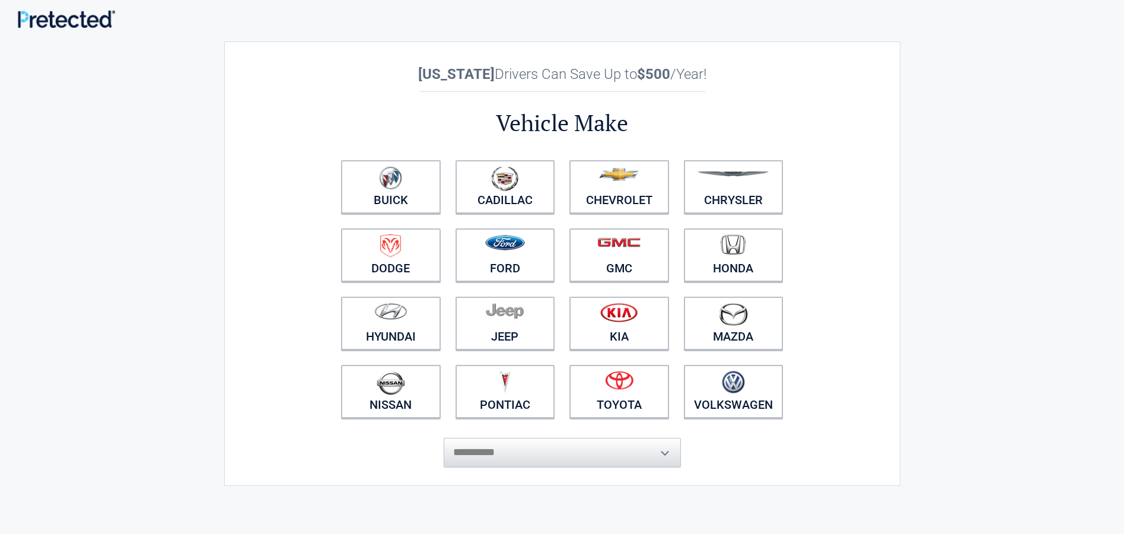  What do you see at coordinates (391, 187) in the screenshot?
I see `a: Buick` at bounding box center [391, 187].